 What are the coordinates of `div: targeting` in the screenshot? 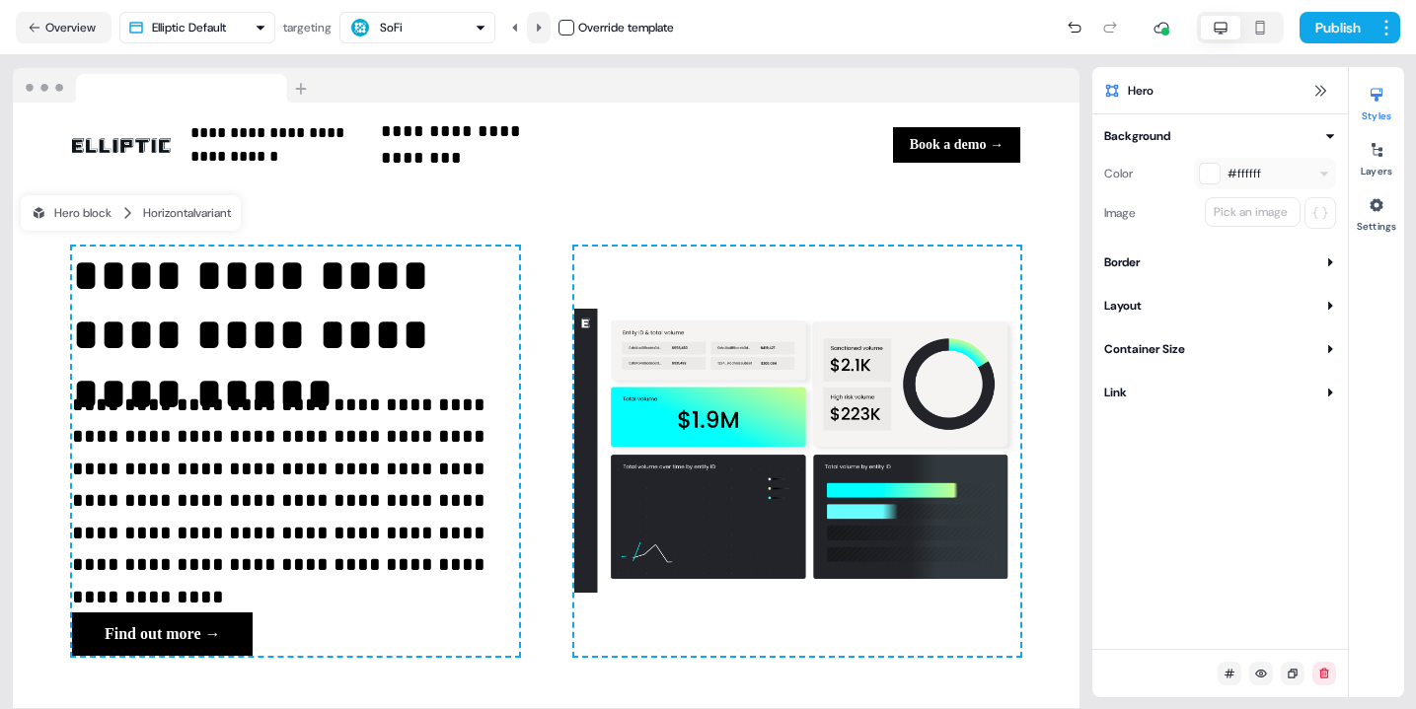 It's located at (307, 28).